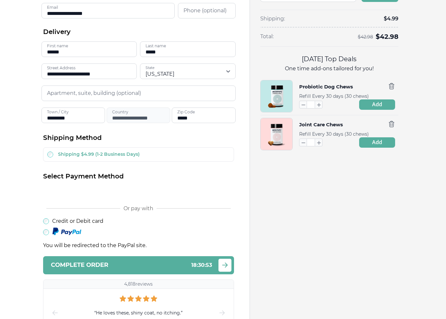 This screenshot has height=319, width=446. What do you see at coordinates (202, 265) in the screenshot?
I see `span: 18 : 30 : 53` at bounding box center [202, 265].